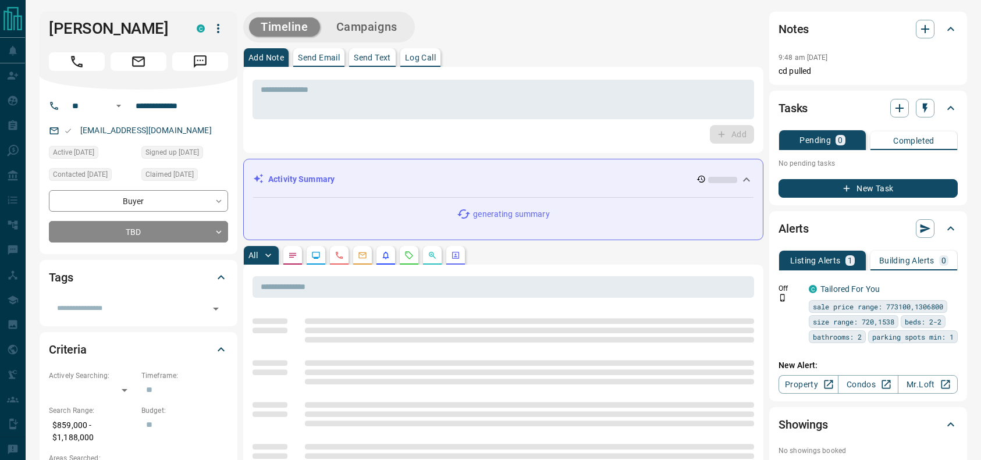  Describe the element at coordinates (868, 451) in the screenshot. I see `p: No showings booked` at that location.